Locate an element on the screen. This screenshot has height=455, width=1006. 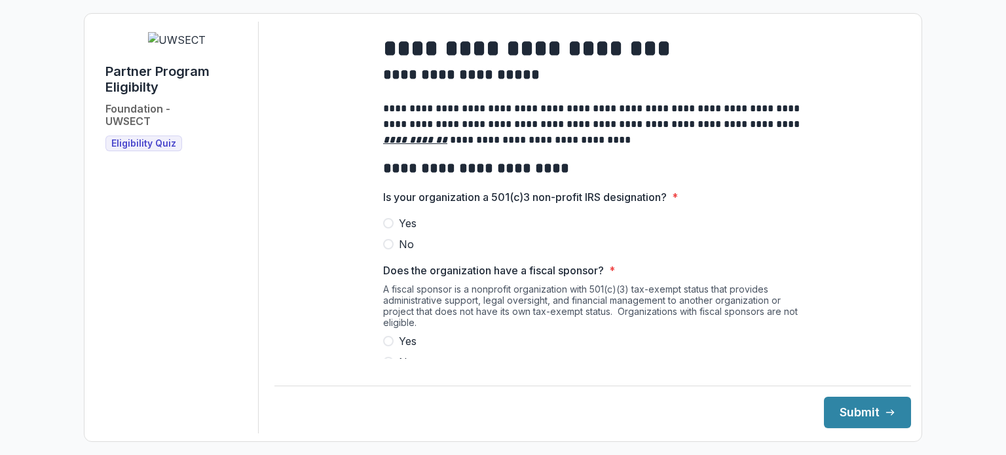
img: UWSECT is located at coordinates (177, 40).